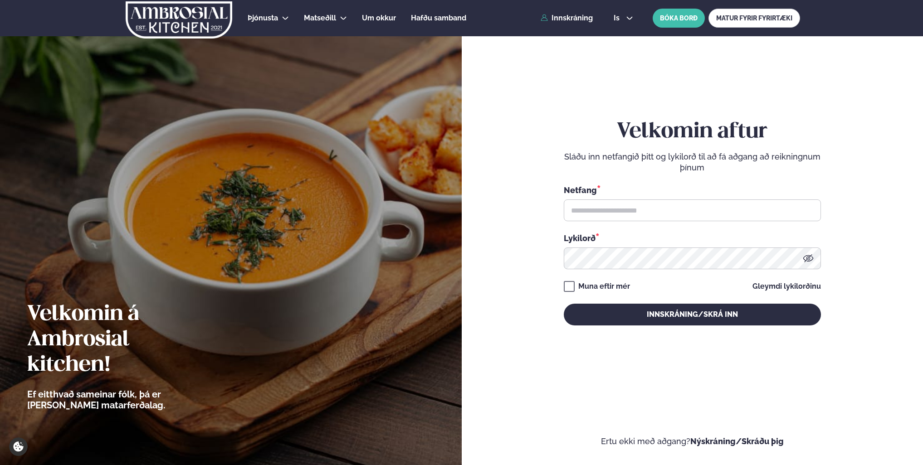 This screenshot has height=465, width=923. I want to click on span: Matseðill, so click(320, 18).